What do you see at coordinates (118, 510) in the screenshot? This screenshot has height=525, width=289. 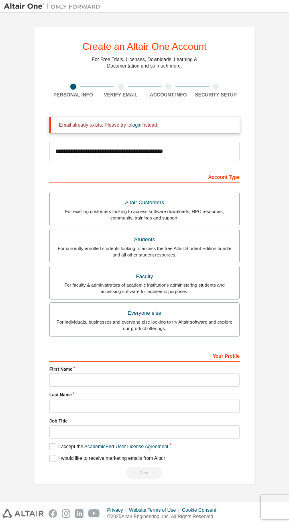 I see `div: Privacy` at bounding box center [118, 510].